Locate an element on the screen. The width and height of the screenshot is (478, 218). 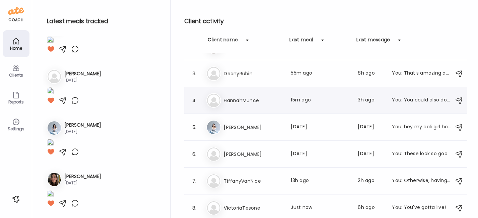
div: 3h ago is located at coordinates (371, 100).